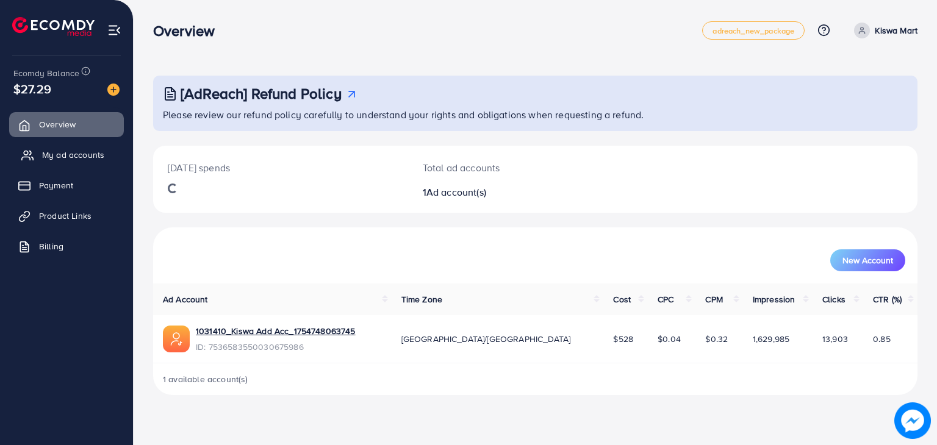  Describe the element at coordinates (276, 347) in the screenshot. I see `span: ID: 7536583550030675986` at that location.